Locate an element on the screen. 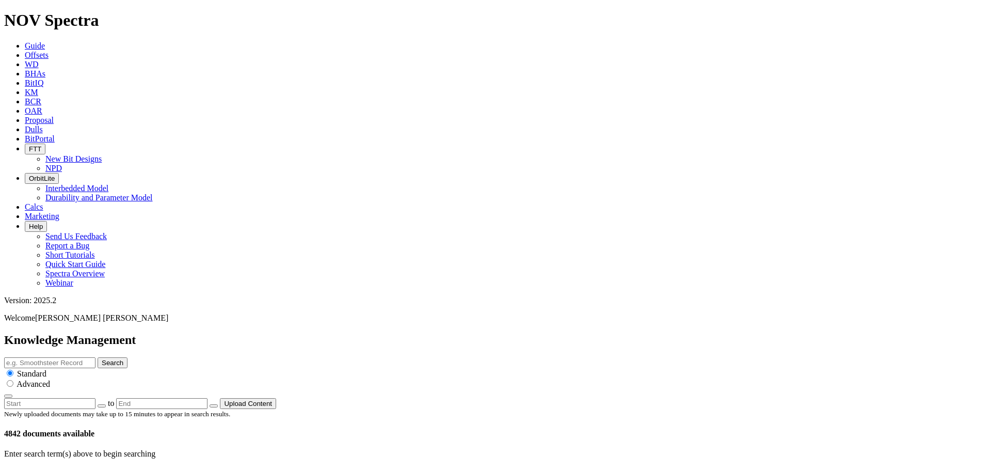 The width and height of the screenshot is (991, 471). span: BitIQ is located at coordinates (34, 83).